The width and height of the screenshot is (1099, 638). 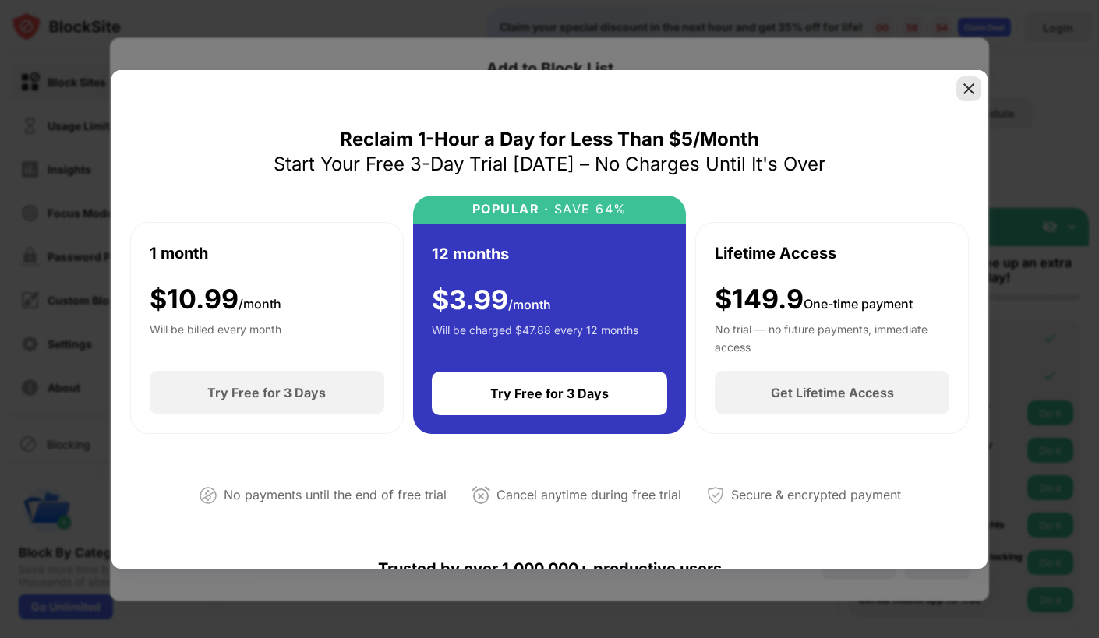 I want to click on div: POPULAR ·, so click(x=510, y=209).